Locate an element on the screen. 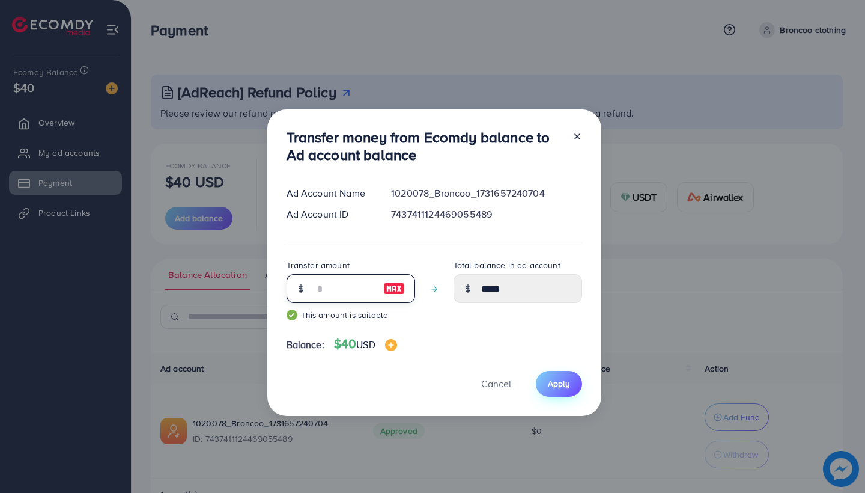 The width and height of the screenshot is (865, 493). label: Total balance in ad account is located at coordinates (507, 265).